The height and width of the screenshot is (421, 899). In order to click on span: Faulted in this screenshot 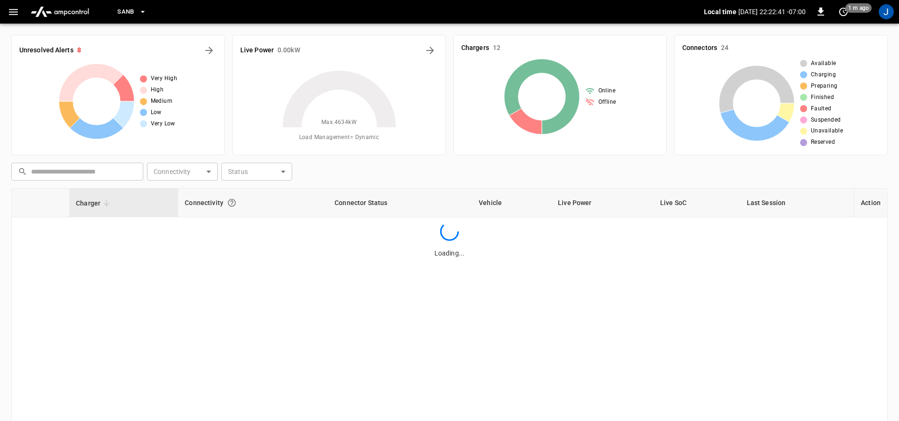, I will do `click(821, 109)`.